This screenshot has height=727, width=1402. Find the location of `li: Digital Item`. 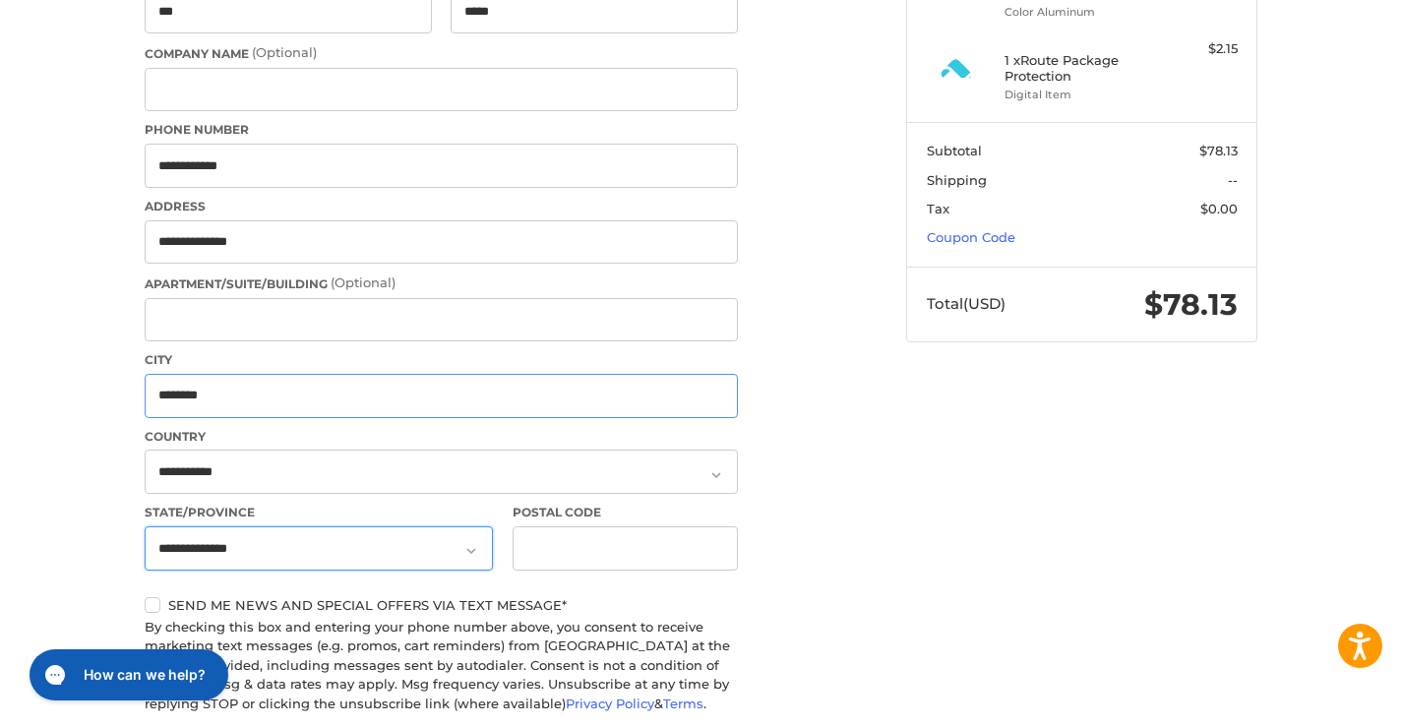

li: Digital Item is located at coordinates (1079, 94).